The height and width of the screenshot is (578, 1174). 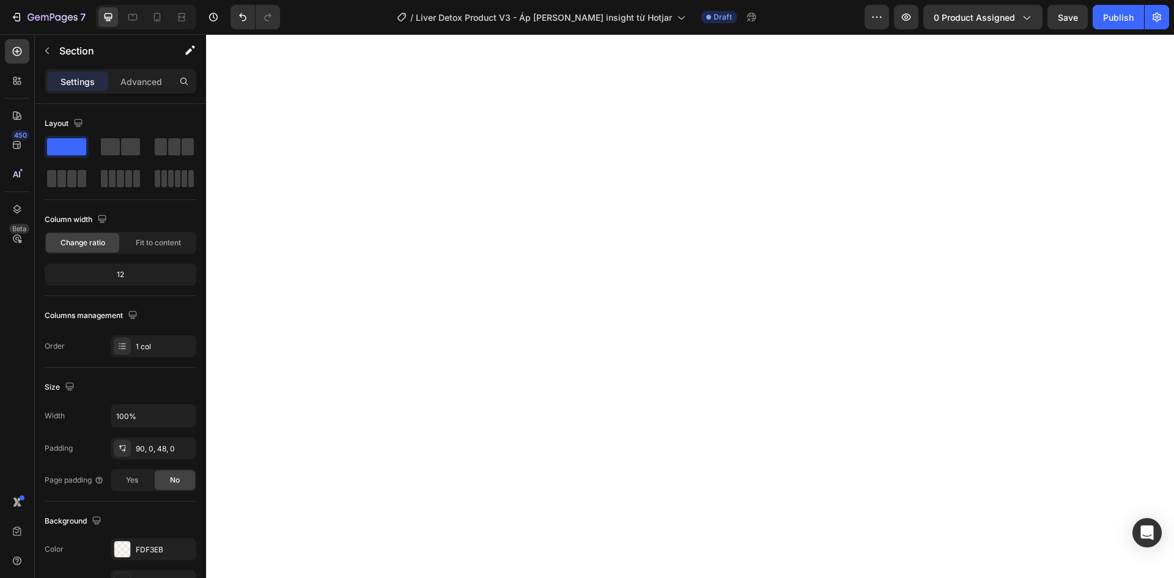 What do you see at coordinates (1147, 532) in the screenshot?
I see `div: Open Intercom Messenger` at bounding box center [1147, 532].